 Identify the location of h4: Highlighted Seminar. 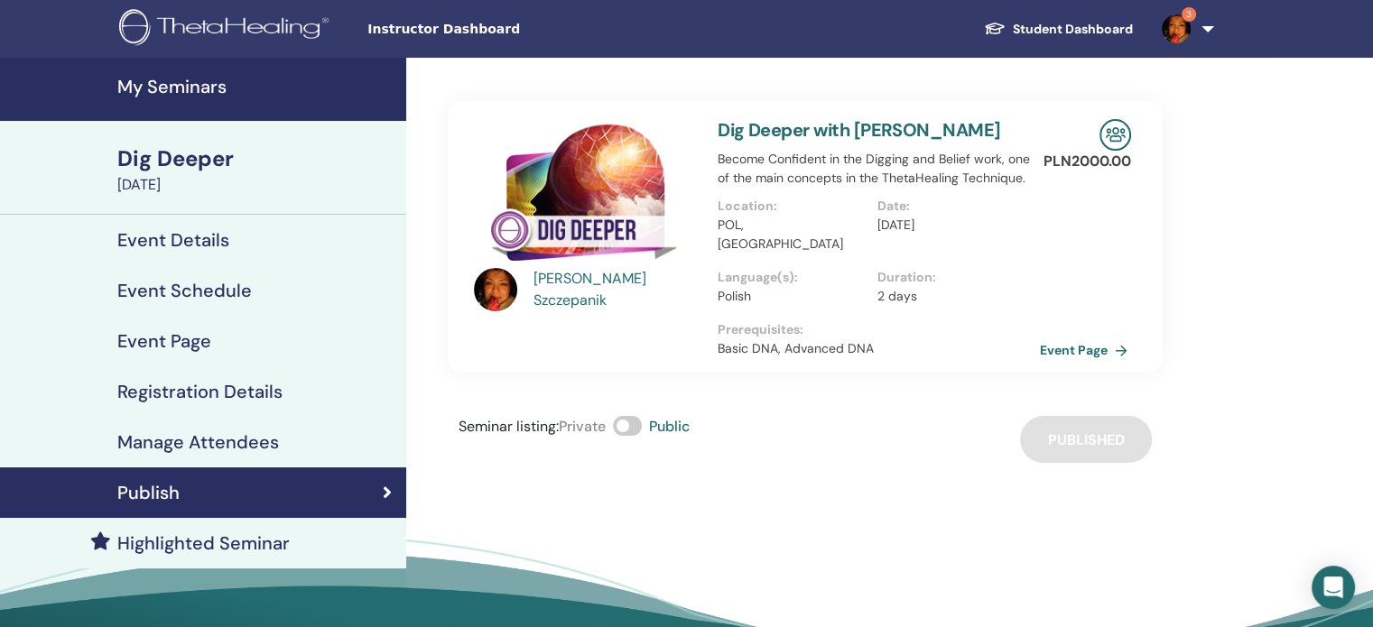
(203, 543).